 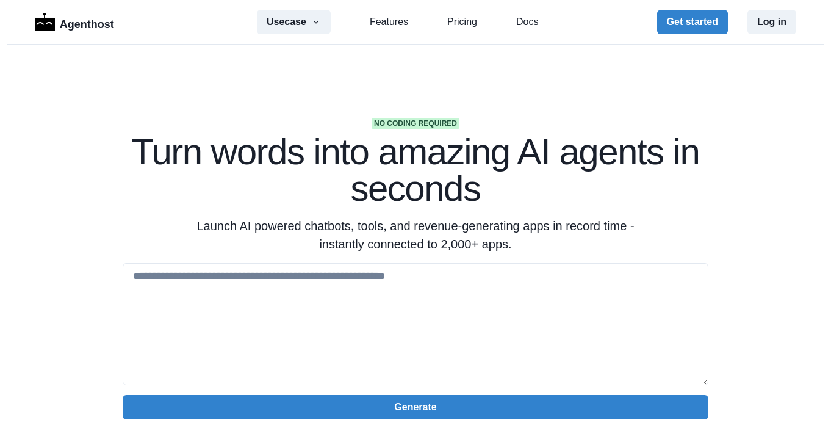 What do you see at coordinates (693, 22) in the screenshot?
I see `button: Get started` at bounding box center [693, 22].